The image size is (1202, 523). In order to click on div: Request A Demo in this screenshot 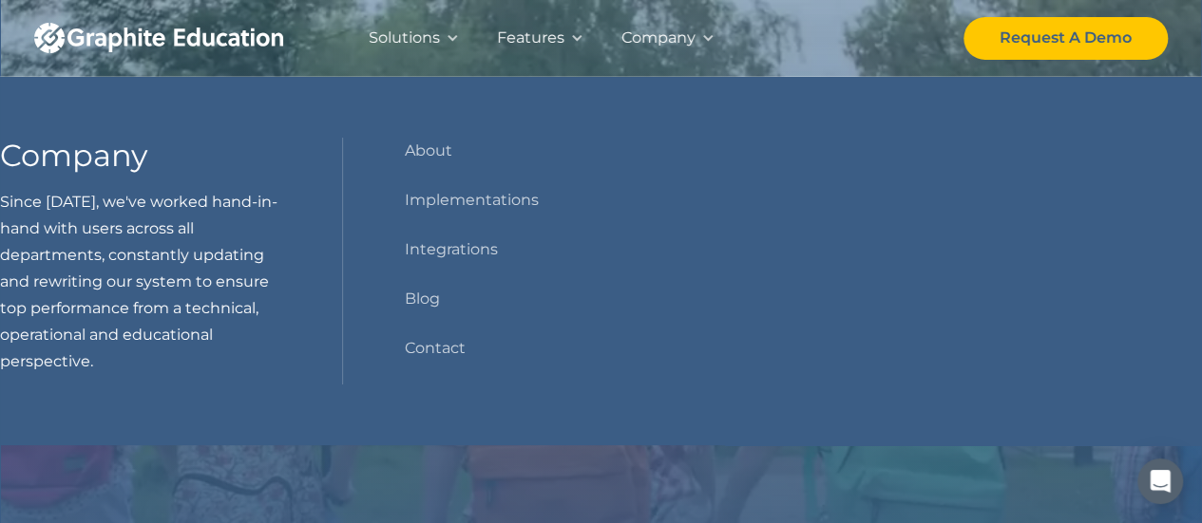, I will do `click(1065, 38)`.